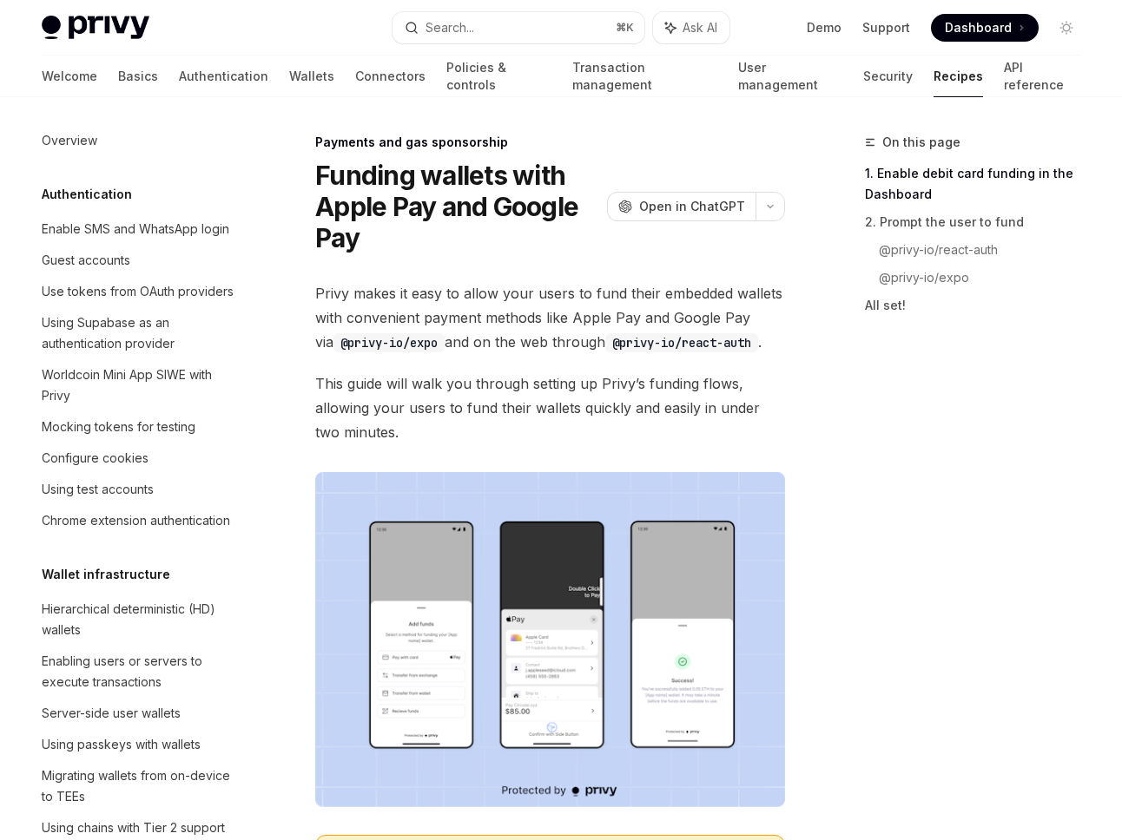  Describe the element at coordinates (223, 76) in the screenshot. I see `a: Authentication` at that location.